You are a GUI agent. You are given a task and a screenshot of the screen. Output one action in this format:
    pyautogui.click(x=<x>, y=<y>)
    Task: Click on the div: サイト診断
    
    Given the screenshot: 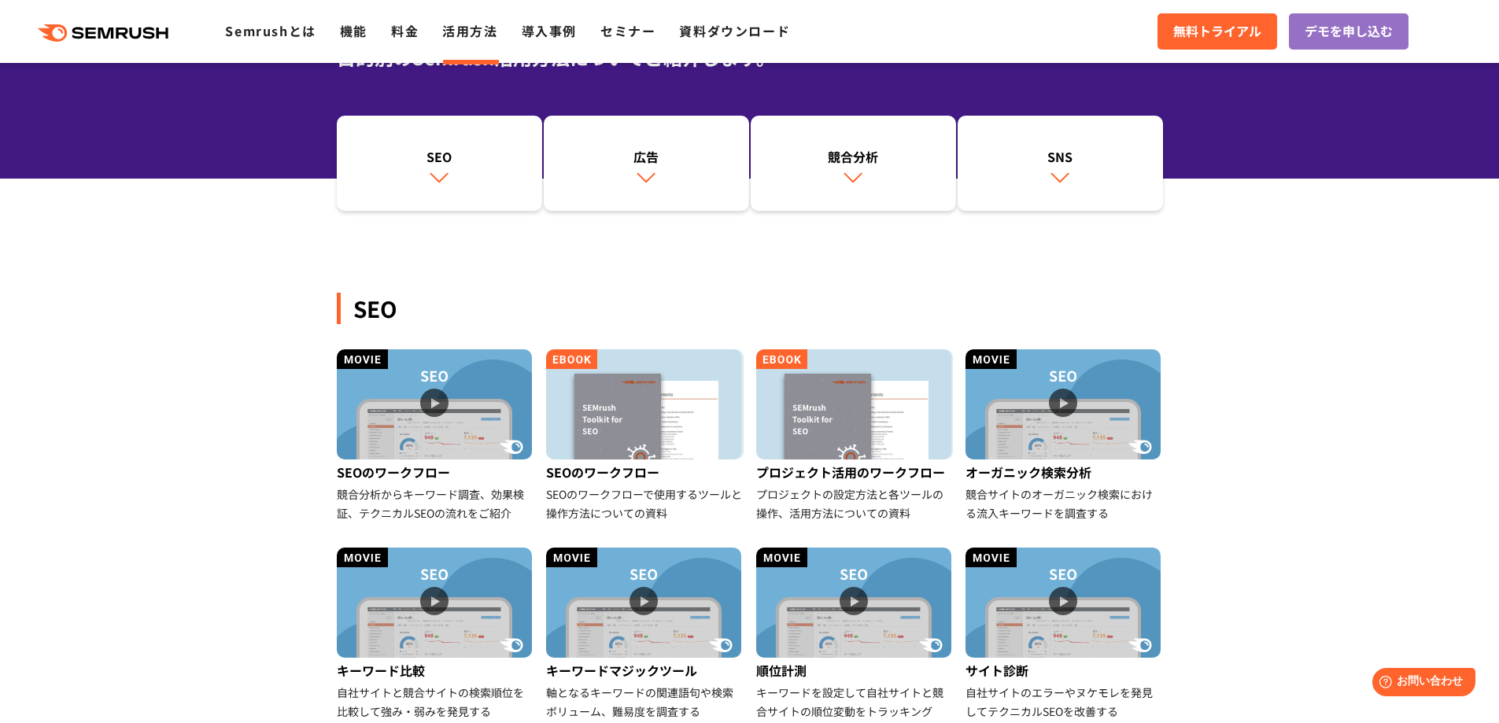 What is the action you would take?
    pyautogui.click(x=1064, y=670)
    